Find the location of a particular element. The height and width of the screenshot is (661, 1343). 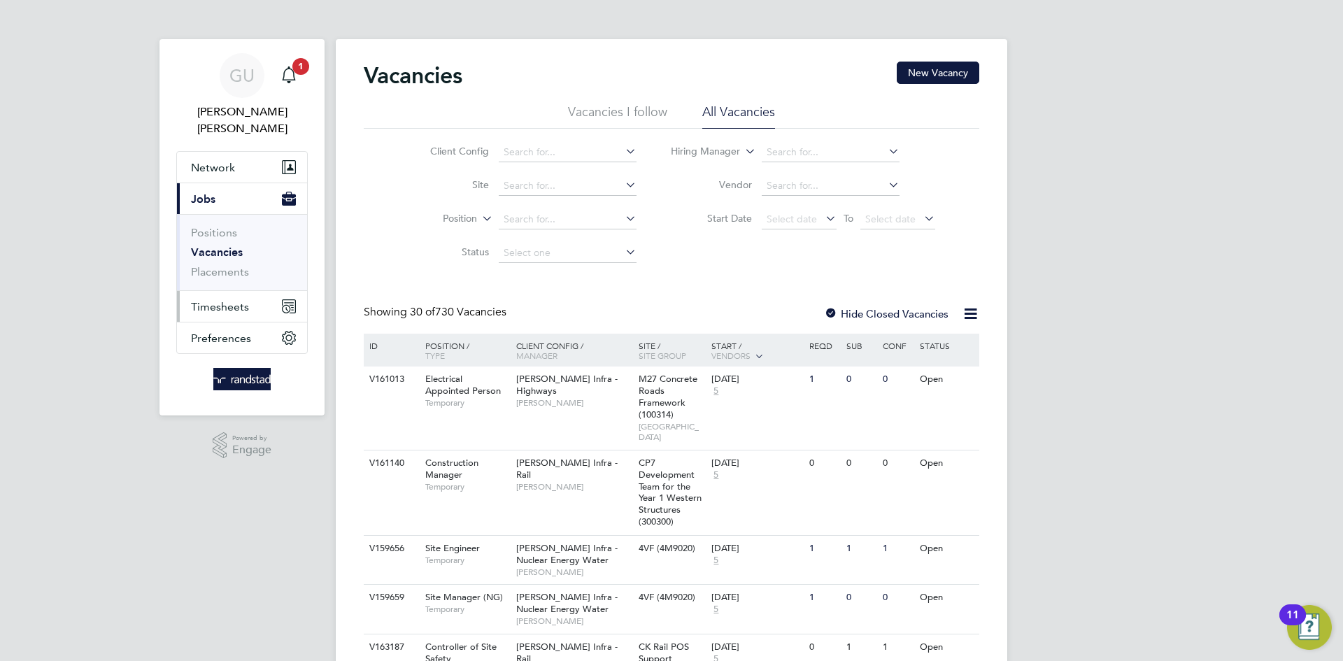

div: Conf is located at coordinates (897, 345).